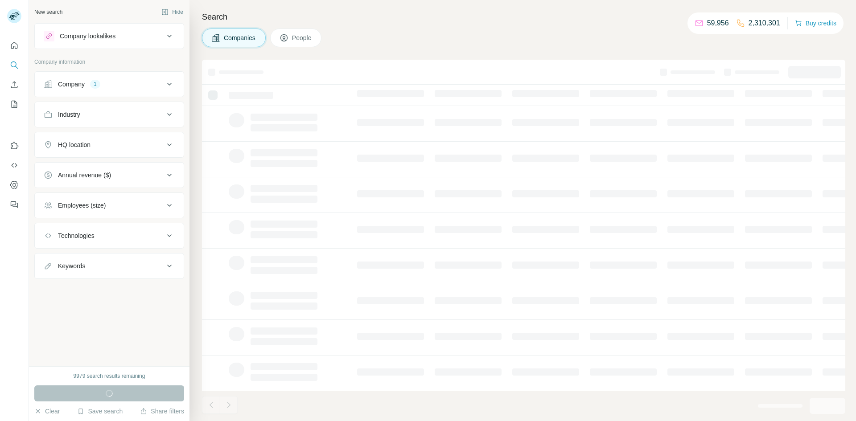 Image resolution: width=856 pixels, height=421 pixels. What do you see at coordinates (109, 266) in the screenshot?
I see `button: Keywords` at bounding box center [109, 266].